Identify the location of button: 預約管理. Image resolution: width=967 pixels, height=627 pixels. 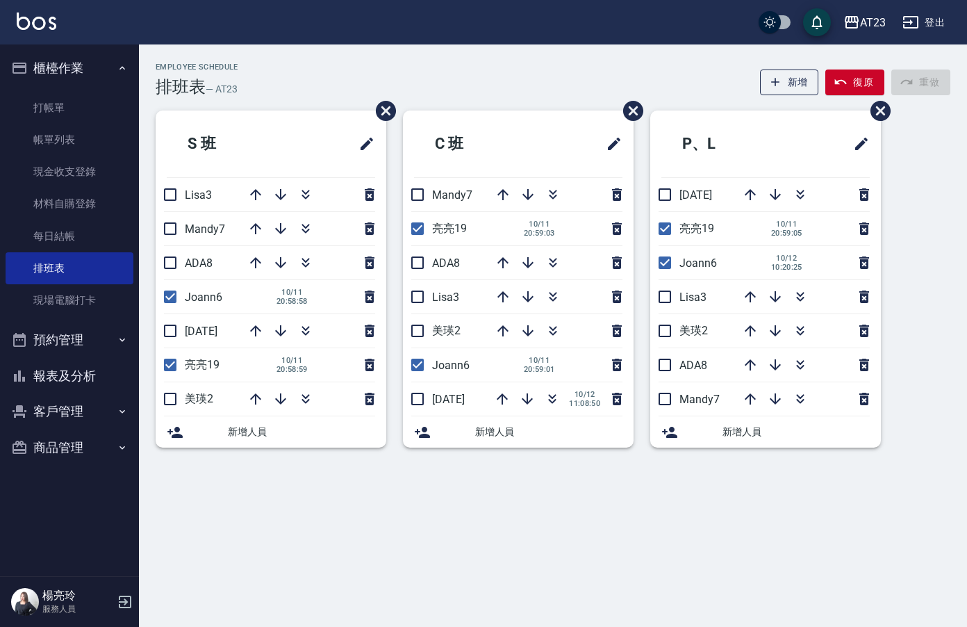
(69, 340).